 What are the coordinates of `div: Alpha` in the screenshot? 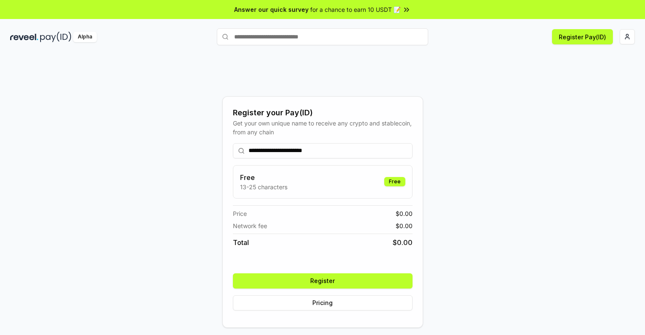 It's located at (85, 37).